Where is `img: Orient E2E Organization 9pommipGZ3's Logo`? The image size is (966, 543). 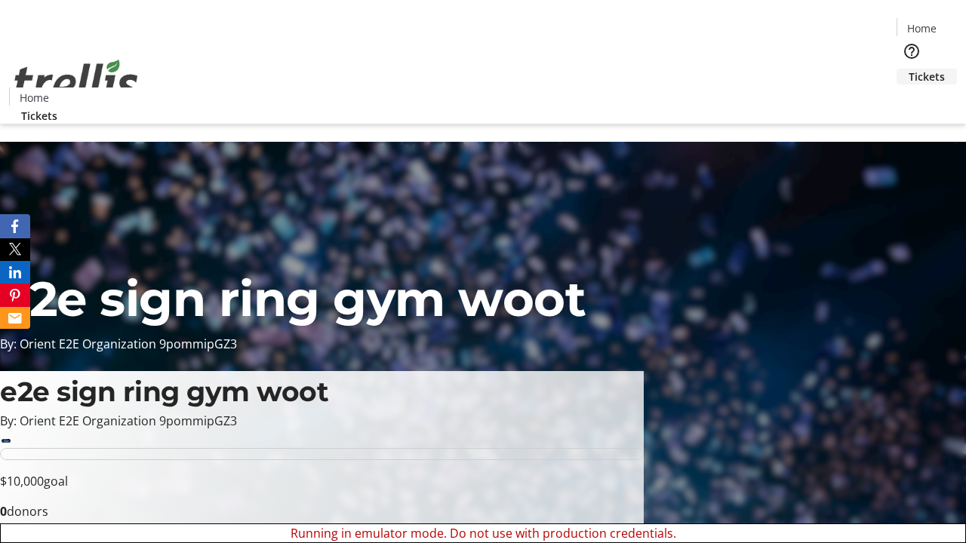
img: Orient E2E Organization 9pommipGZ3's Logo is located at coordinates (76, 81).